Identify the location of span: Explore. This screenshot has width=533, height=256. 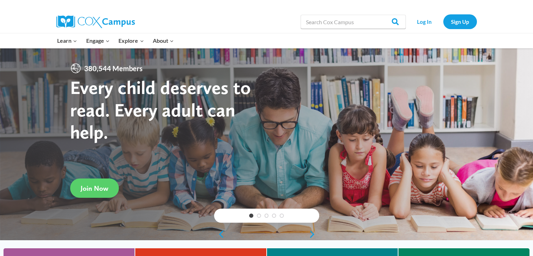
(131, 41).